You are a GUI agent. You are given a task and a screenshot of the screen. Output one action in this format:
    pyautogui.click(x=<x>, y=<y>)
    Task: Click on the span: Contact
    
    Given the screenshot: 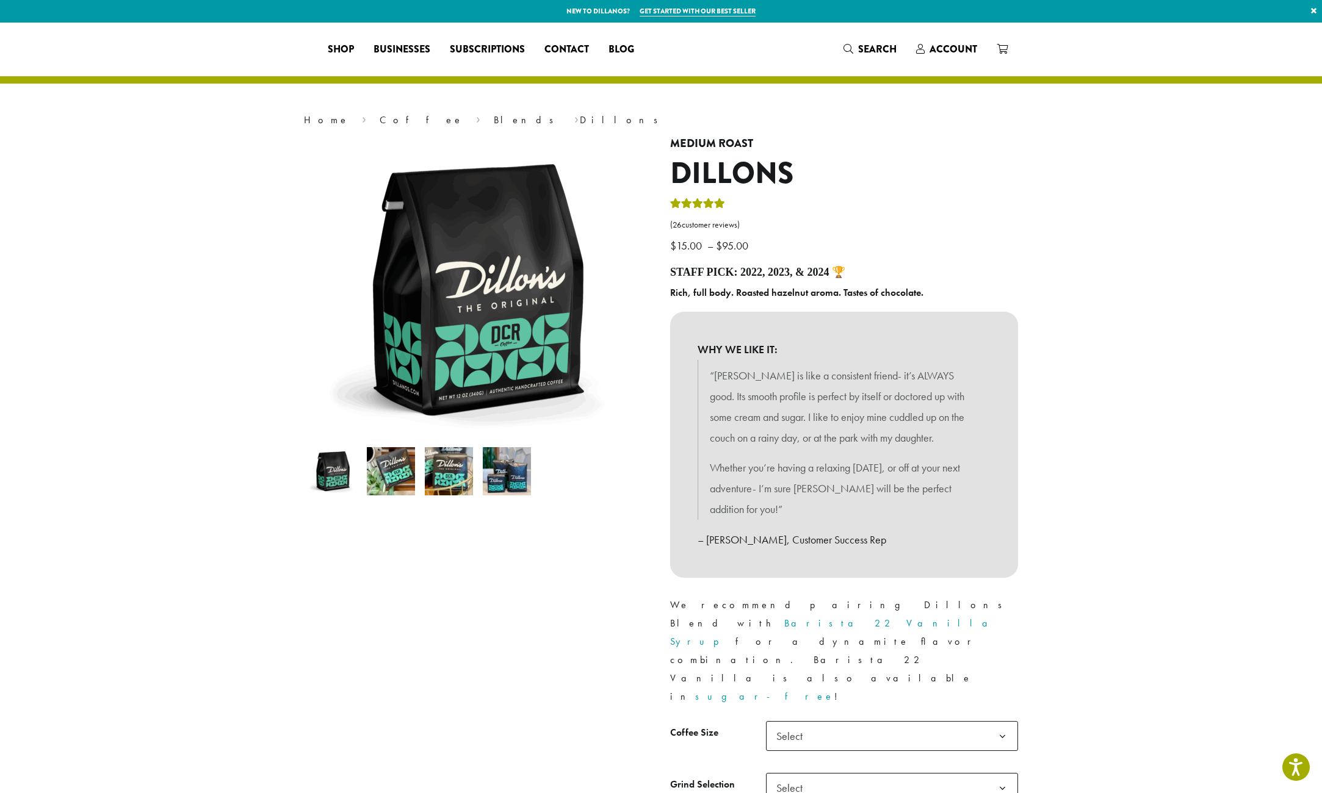 What is the action you would take?
    pyautogui.click(x=566, y=49)
    